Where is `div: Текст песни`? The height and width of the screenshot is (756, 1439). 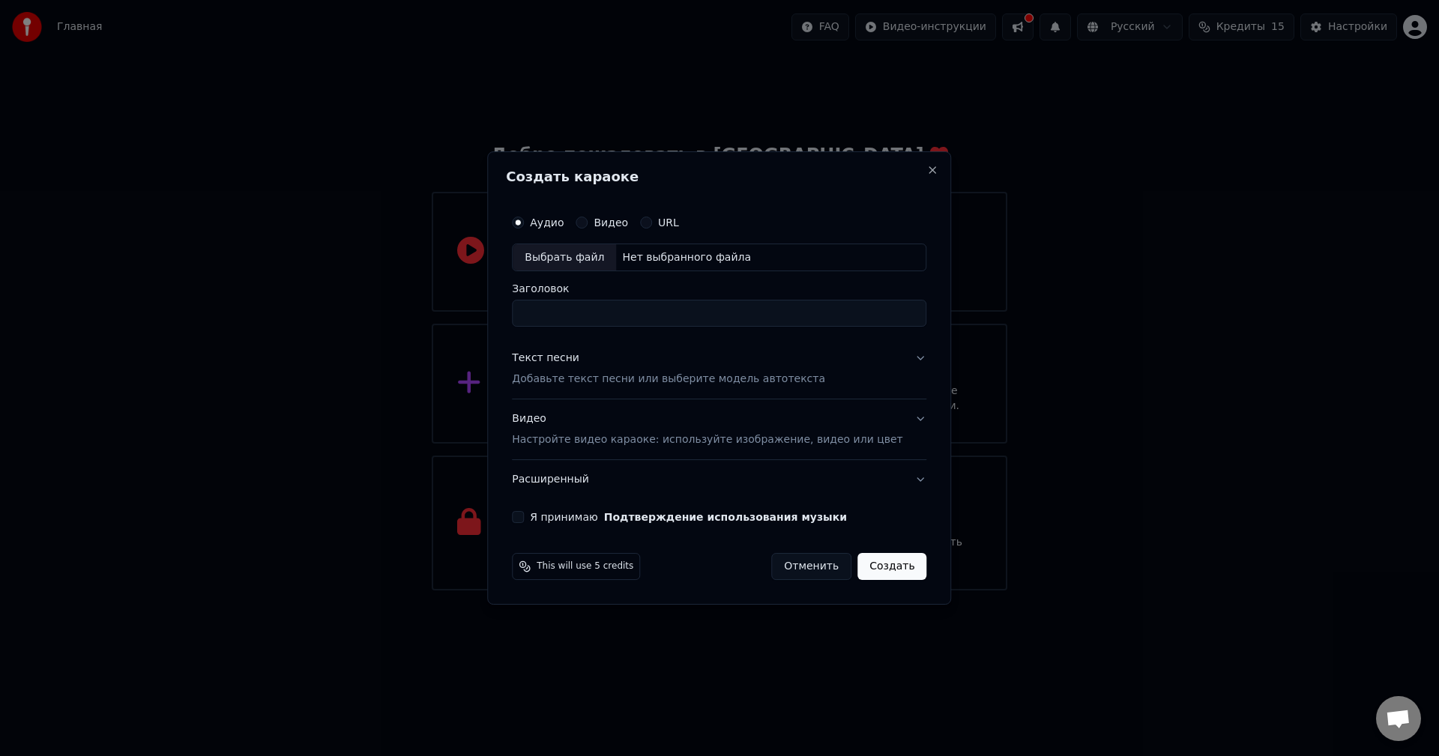 div: Текст песни is located at coordinates (546, 359).